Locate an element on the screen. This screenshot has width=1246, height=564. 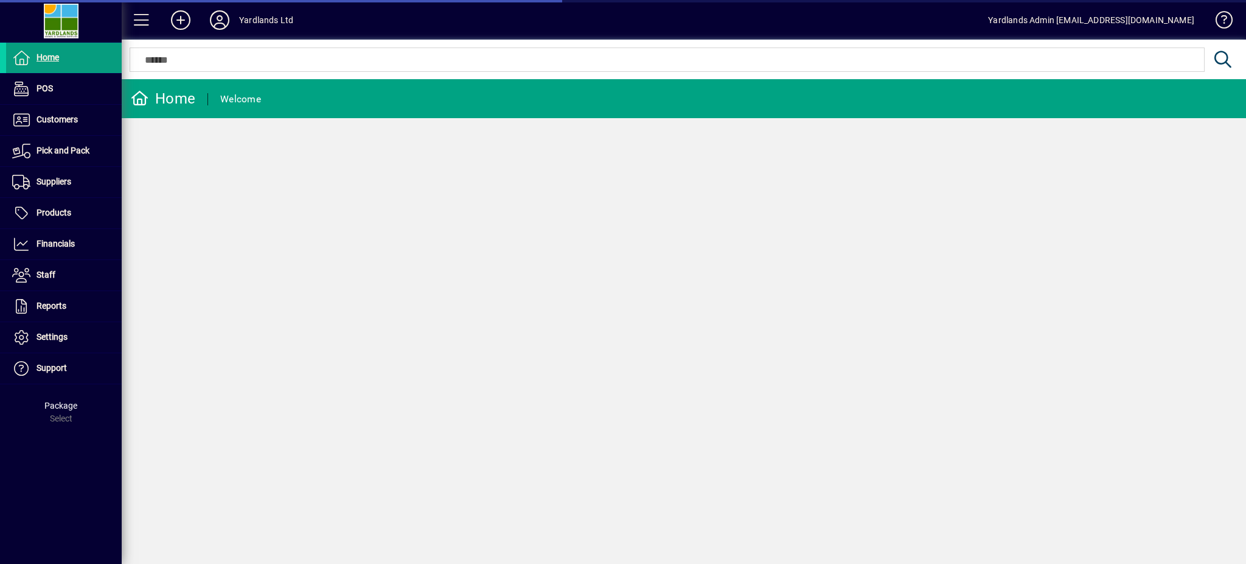
a: Pick and Pack is located at coordinates (64, 151).